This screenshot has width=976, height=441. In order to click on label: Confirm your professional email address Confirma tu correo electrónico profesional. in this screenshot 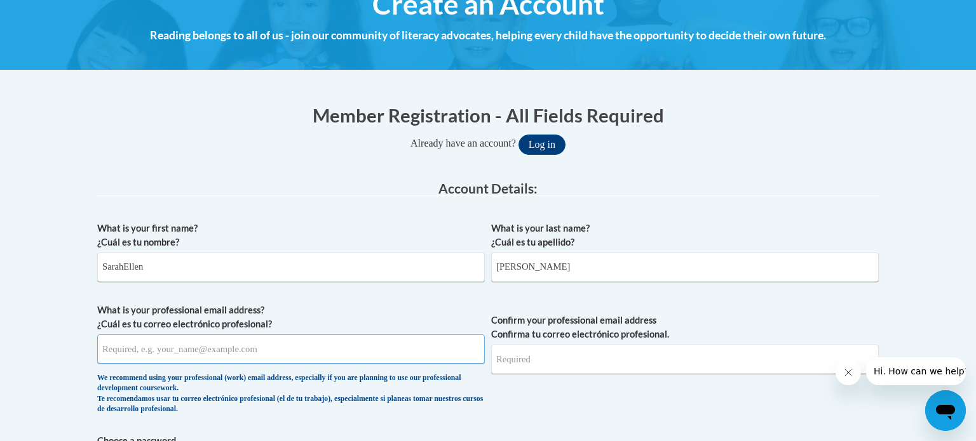, I will do `click(685, 328)`.